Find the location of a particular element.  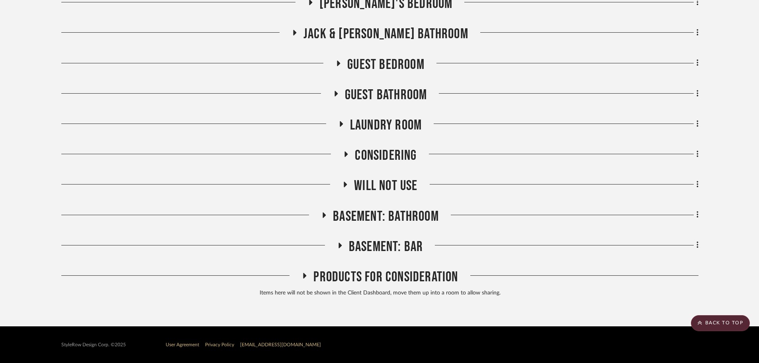

span: Guest Bedroom is located at coordinates (386, 65).